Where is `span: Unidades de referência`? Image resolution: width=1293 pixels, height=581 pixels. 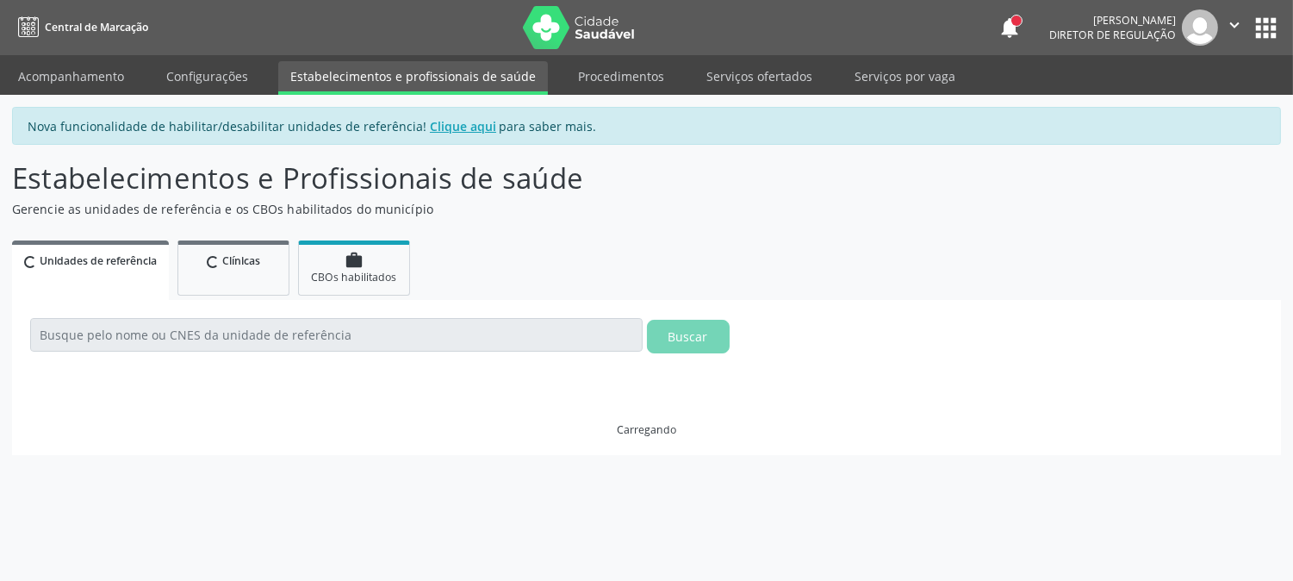 span: Unidades de referência is located at coordinates (98, 260).